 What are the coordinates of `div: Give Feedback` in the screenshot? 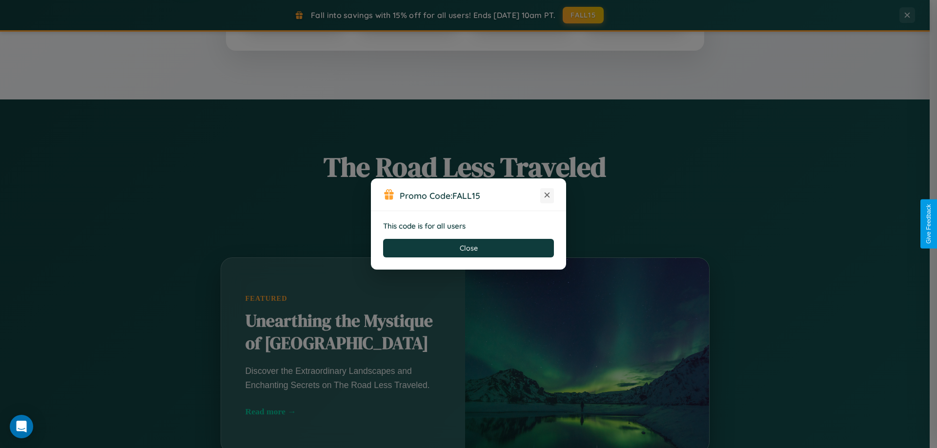 It's located at (929, 224).